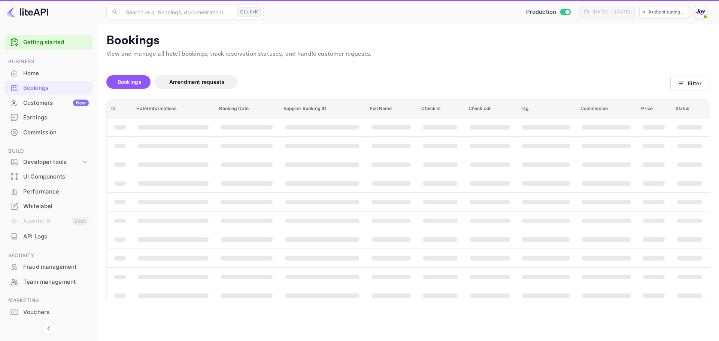  What do you see at coordinates (48, 132) in the screenshot?
I see `a: Commission` at bounding box center [48, 132].